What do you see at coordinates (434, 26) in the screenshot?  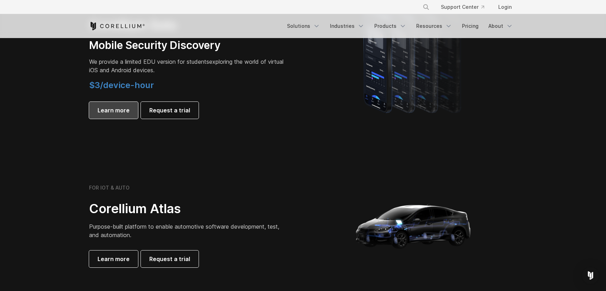 I see `a: Resources` at bounding box center [434, 26].